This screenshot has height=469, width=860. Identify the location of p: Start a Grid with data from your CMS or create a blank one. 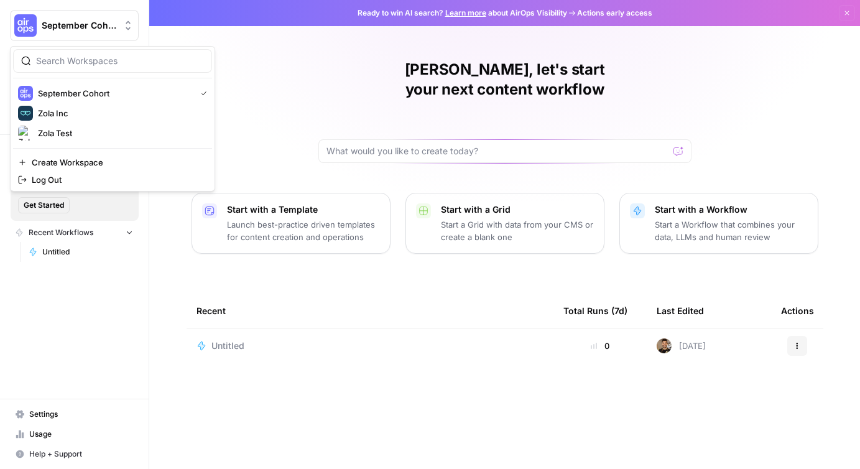
(517, 231).